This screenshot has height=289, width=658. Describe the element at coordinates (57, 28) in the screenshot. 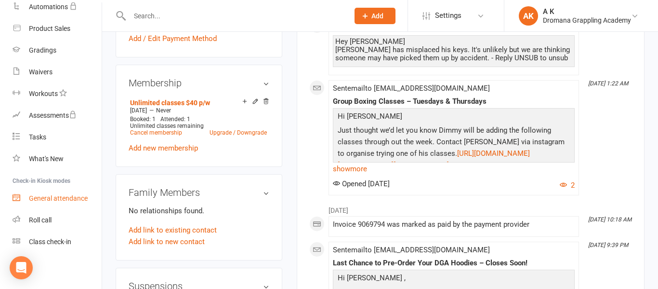

I see `a: Product Sales` at that location.